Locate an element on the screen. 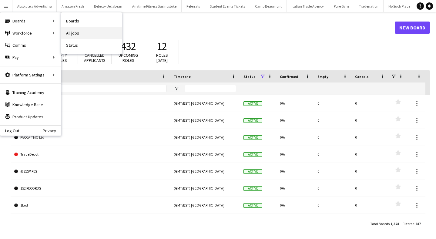 The height and width of the screenshot is (239, 436). a: 152 RECORDS is located at coordinates (90, 188).